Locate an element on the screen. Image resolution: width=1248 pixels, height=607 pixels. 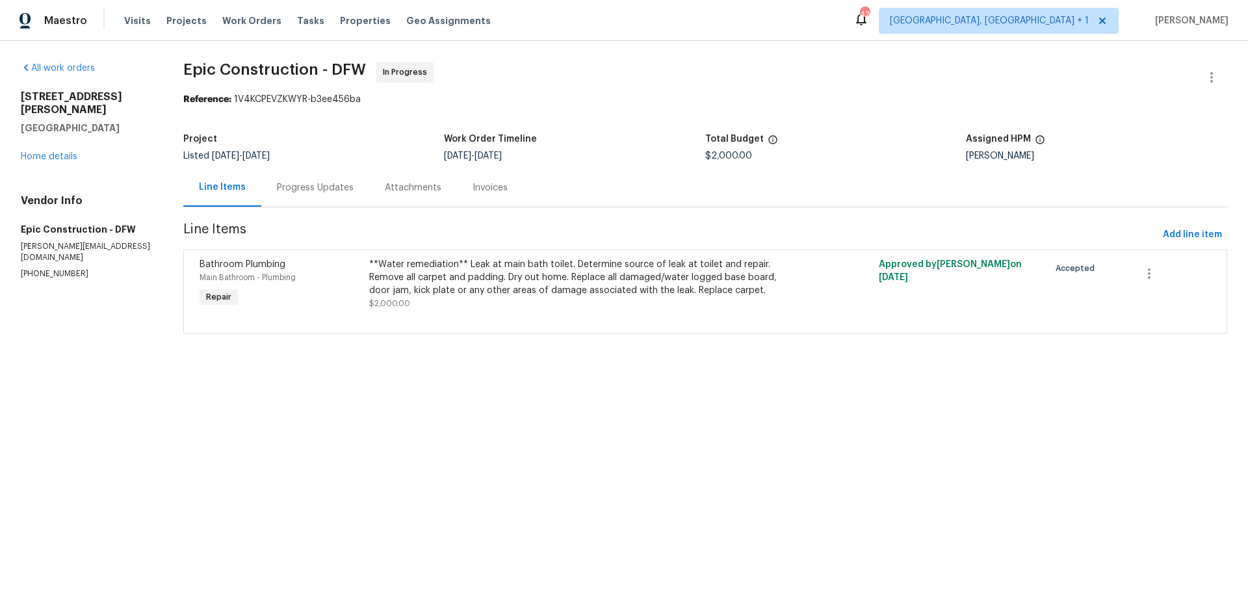
button: Add line item is located at coordinates (1192, 235).